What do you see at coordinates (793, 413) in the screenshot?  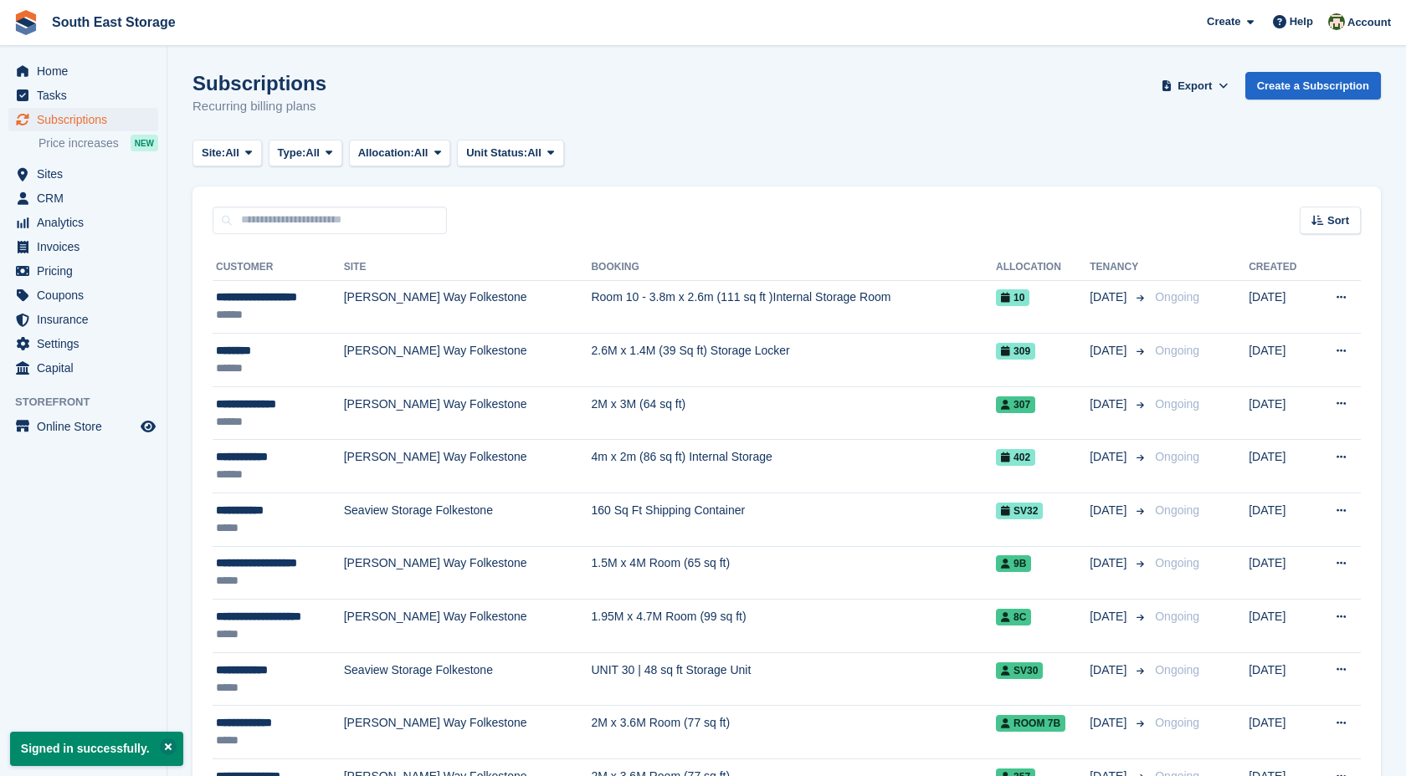 I see `td: 2M x 3M (64 sq ft)` at bounding box center [793, 413].